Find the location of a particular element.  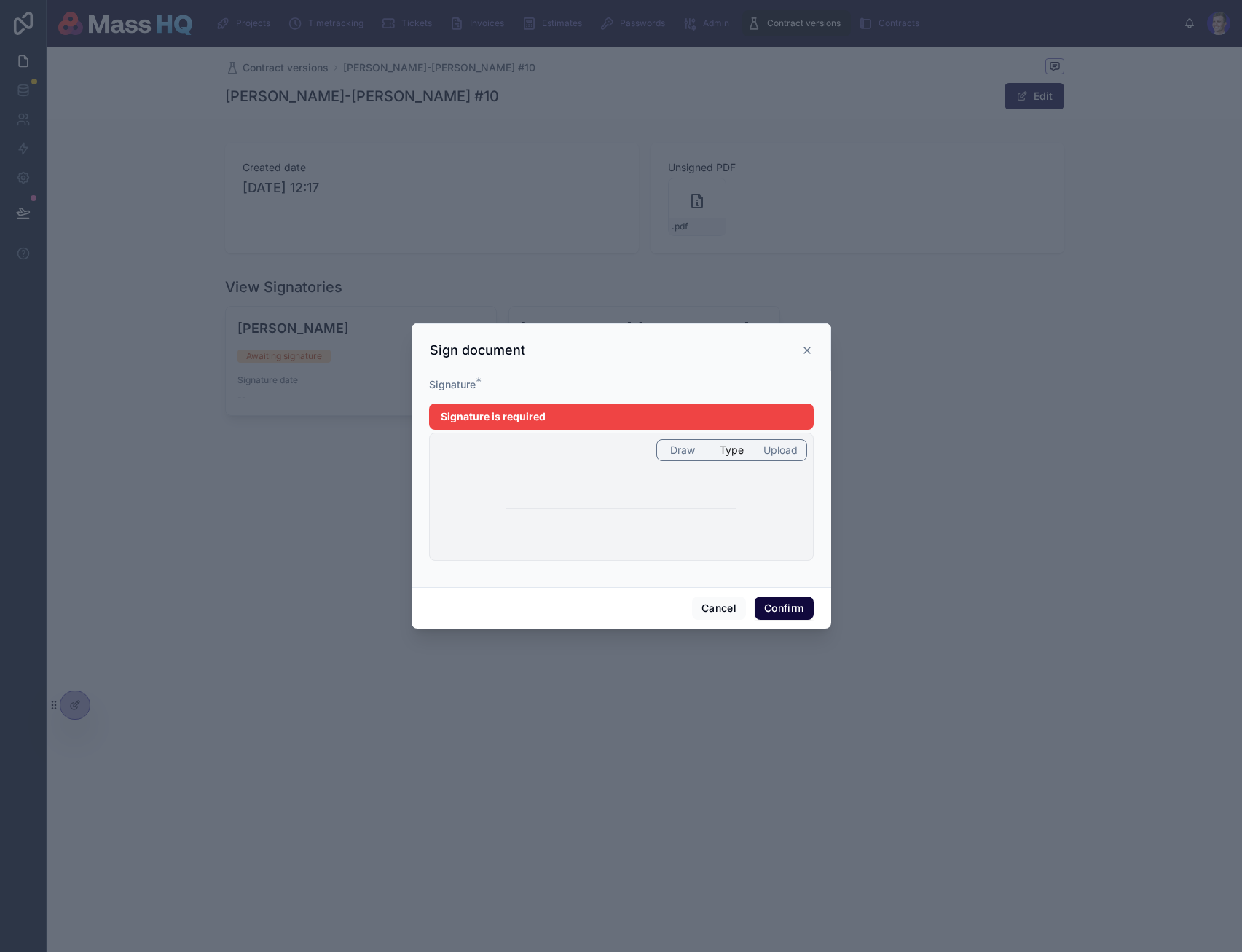

span: Signature is located at coordinates (452, 384).